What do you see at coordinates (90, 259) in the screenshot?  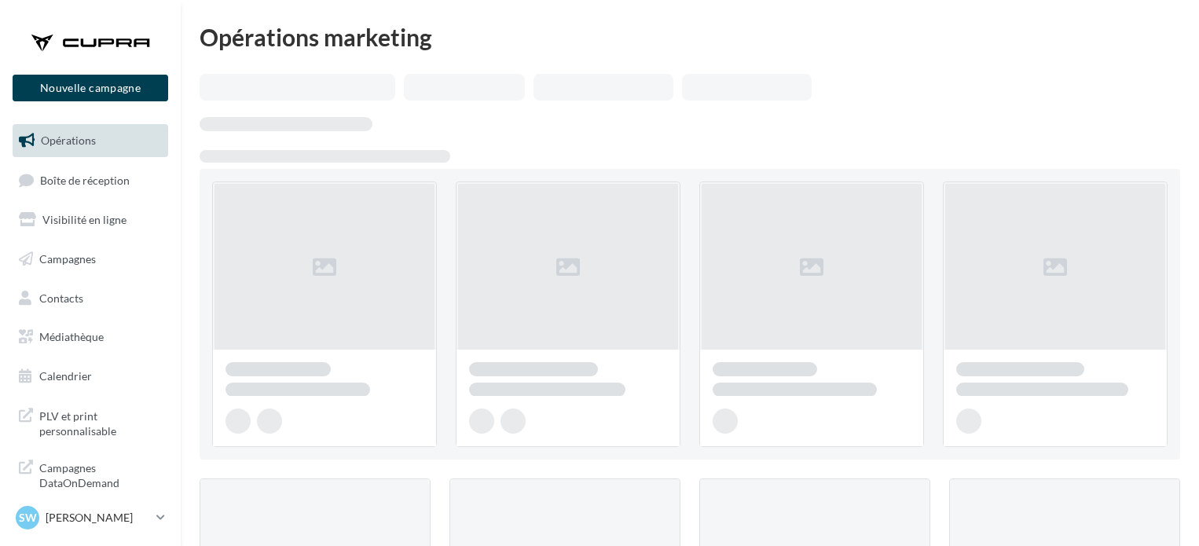 I see `a: Campagnes` at bounding box center [90, 259].